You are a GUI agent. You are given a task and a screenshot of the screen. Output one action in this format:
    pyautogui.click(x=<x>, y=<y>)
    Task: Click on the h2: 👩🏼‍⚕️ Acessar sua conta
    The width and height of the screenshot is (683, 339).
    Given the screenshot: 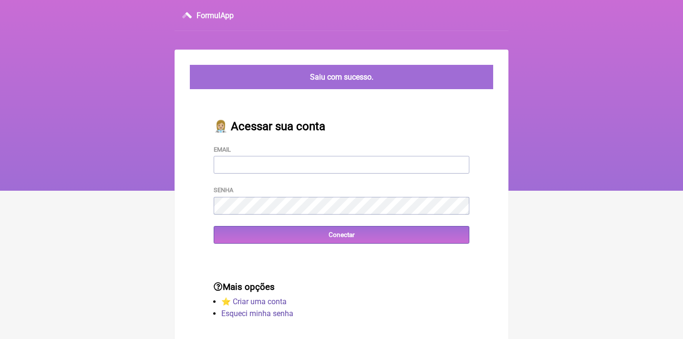 What is the action you would take?
    pyautogui.click(x=342, y=126)
    